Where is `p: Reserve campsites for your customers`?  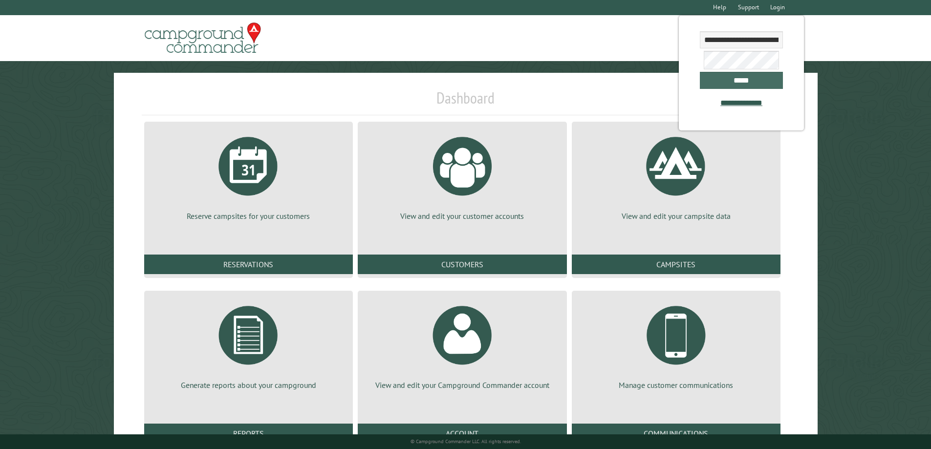 p: Reserve campsites for your customers is located at coordinates (248, 216).